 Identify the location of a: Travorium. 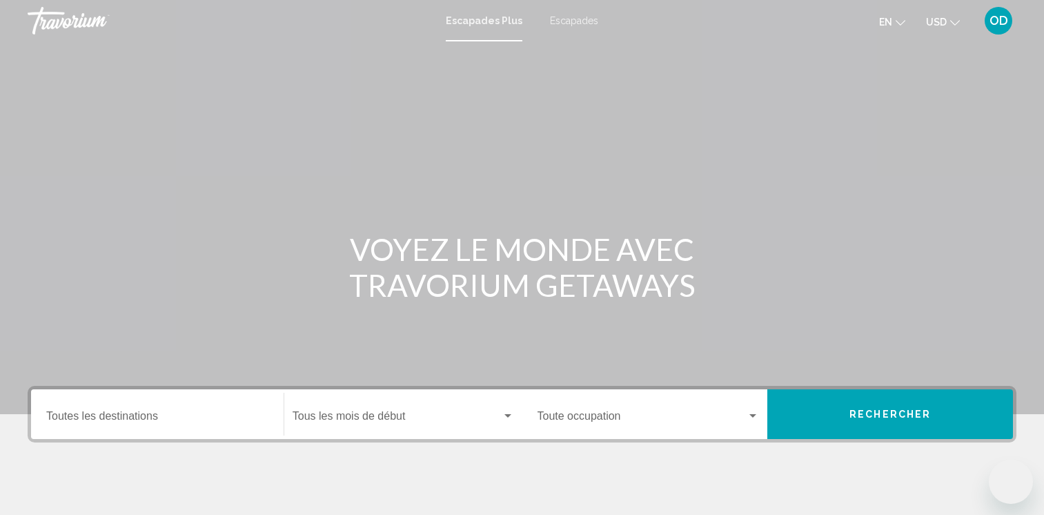
(230, 21).